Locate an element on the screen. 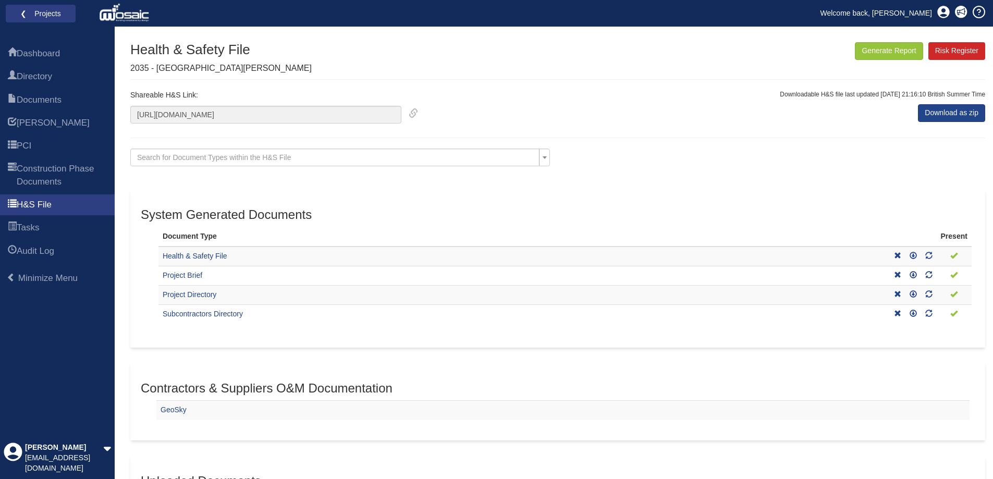  a: Download as zip is located at coordinates (951, 113).